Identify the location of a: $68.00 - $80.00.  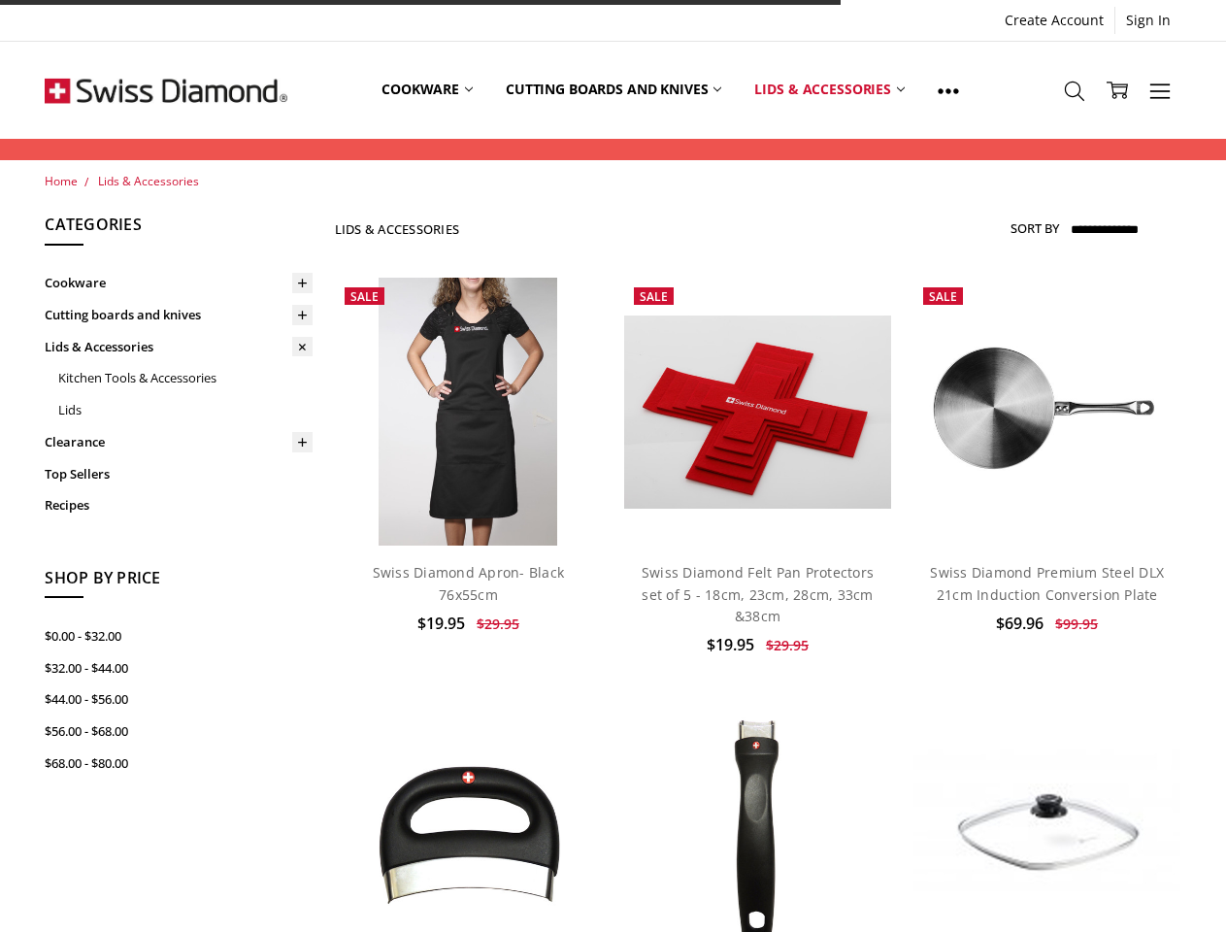
(179, 763).